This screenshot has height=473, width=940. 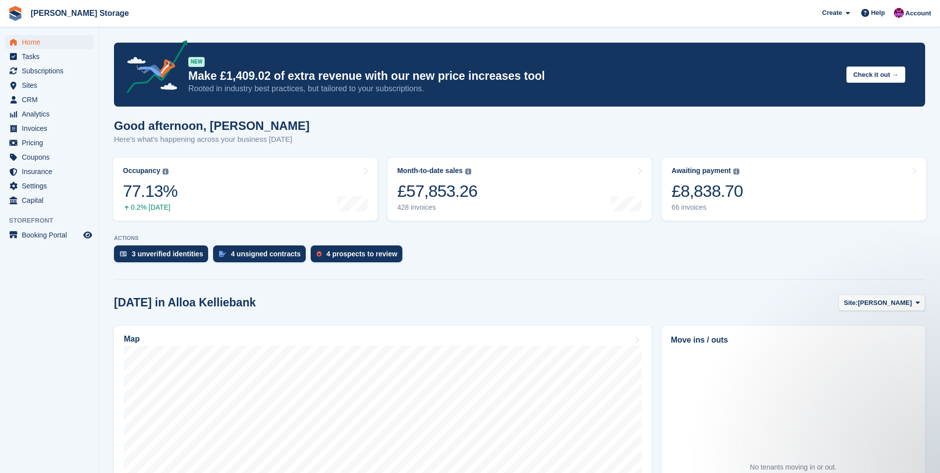 What do you see at coordinates (878, 13) in the screenshot?
I see `span: Help` at bounding box center [878, 13].